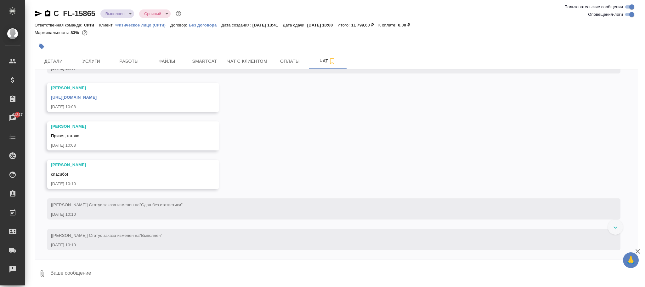 The image size is (645, 287). Describe the element at coordinates (237, 25) in the screenshot. I see `p: Дата создания:` at that location.